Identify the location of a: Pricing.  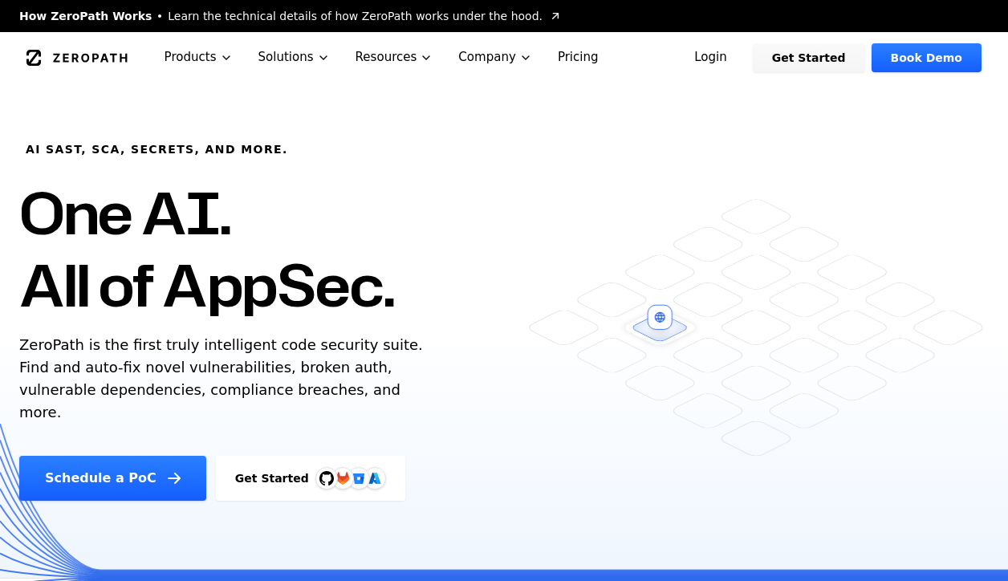
(578, 57).